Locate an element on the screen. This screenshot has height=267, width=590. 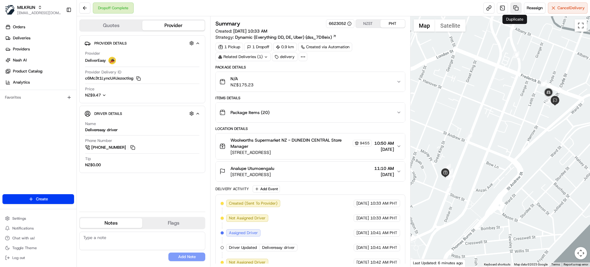
span: Log out is located at coordinates (18, 258).